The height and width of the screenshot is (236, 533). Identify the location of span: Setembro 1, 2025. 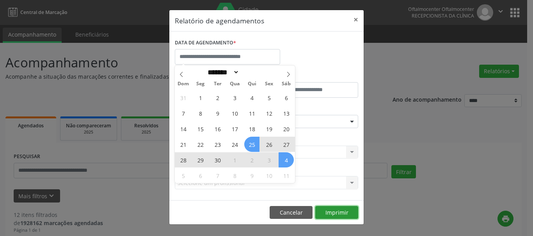
(200, 98).